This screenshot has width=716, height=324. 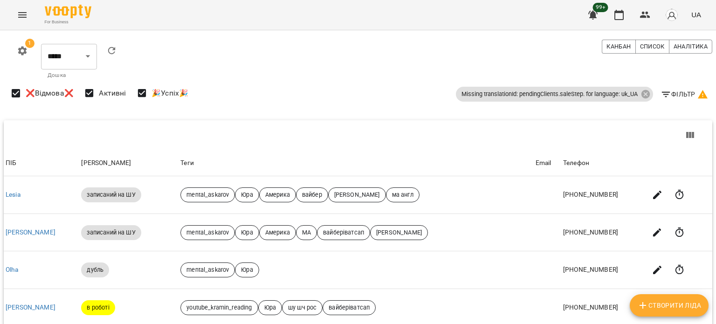 What do you see at coordinates (403, 195) in the screenshot?
I see `span: ма англ` at bounding box center [403, 195].